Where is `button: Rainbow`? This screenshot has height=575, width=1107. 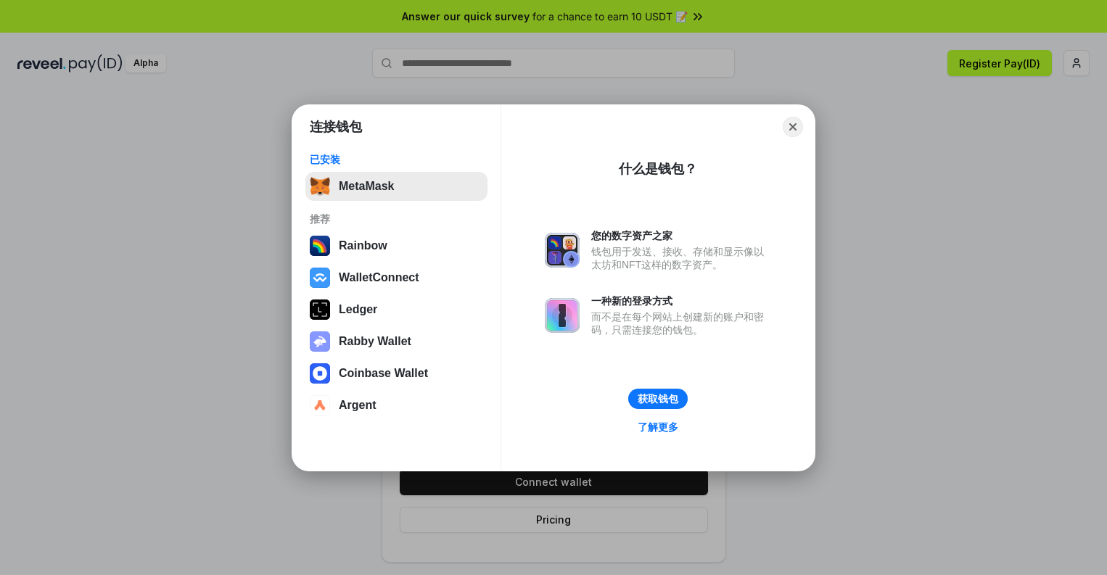
button: Rainbow is located at coordinates (396, 246).